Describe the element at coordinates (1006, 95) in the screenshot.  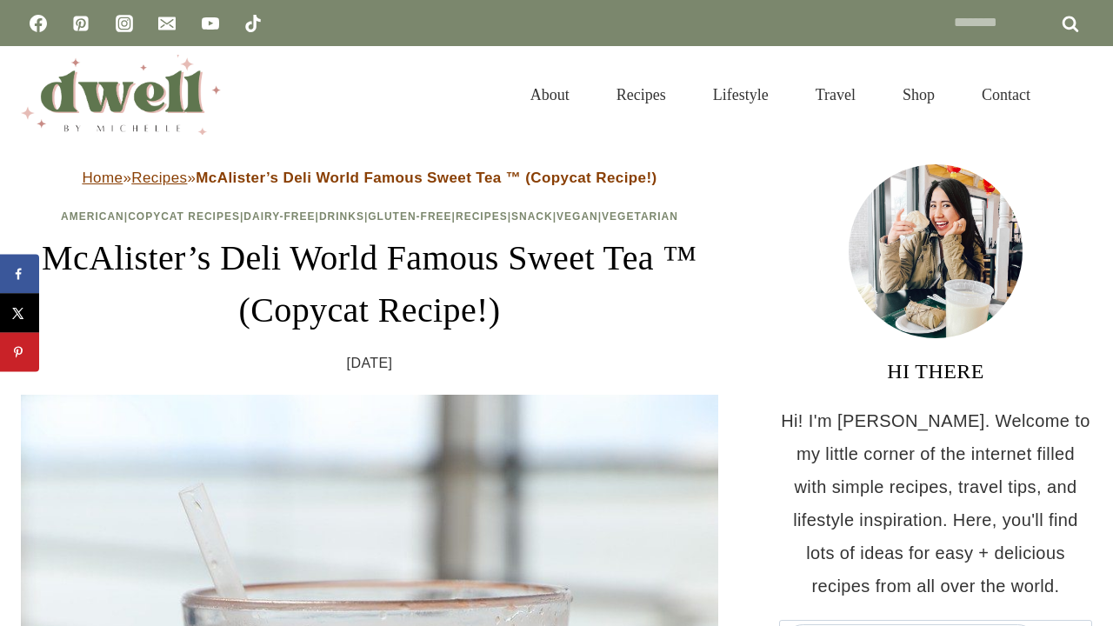
I see `a: Contact` at that location.